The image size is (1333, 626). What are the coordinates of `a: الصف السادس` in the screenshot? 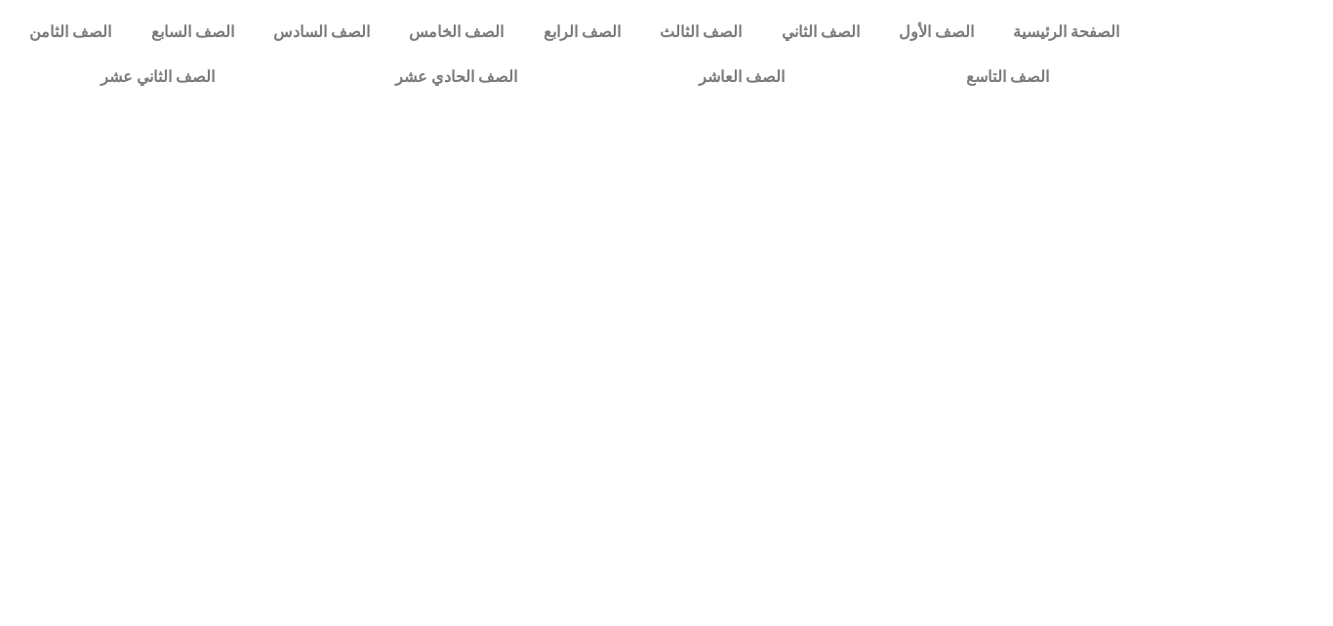 It's located at (321, 32).